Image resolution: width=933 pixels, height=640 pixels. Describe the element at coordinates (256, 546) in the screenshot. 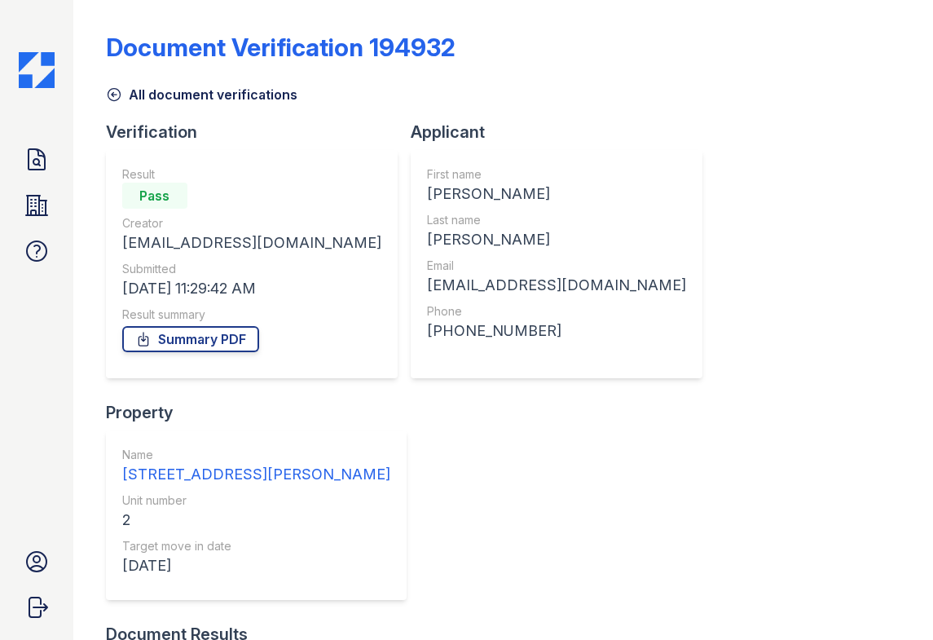

I see `div: Target move in date` at that location.